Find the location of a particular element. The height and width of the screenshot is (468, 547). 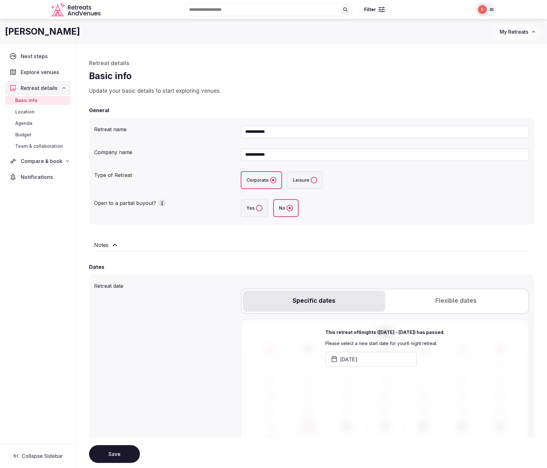

p: Please select a new start date for your 6 night retreat. is located at coordinates (385, 344).